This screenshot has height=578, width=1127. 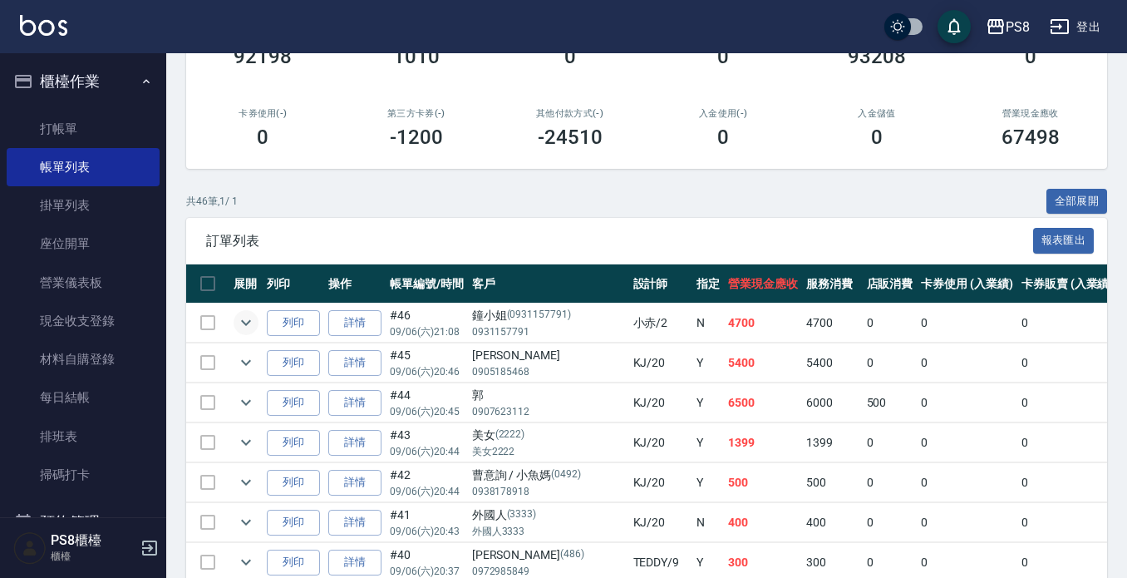 What do you see at coordinates (549, 435) in the screenshot?
I see `div: 美女` at bounding box center [549, 435].